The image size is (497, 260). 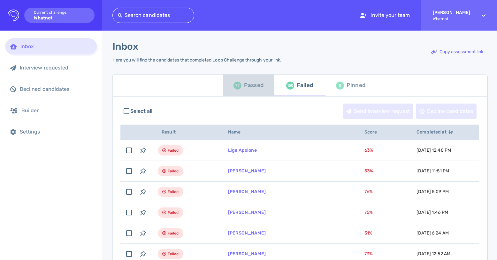 What do you see at coordinates (141, 111) in the screenshot?
I see `span: Select all` at bounding box center [141, 111].